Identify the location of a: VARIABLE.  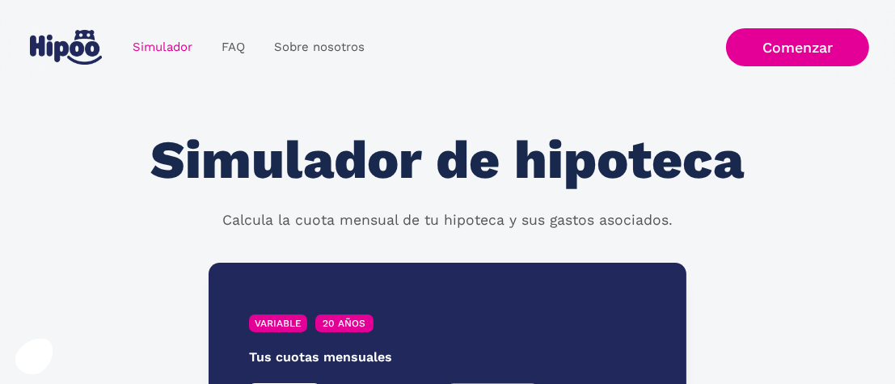
(278, 323).